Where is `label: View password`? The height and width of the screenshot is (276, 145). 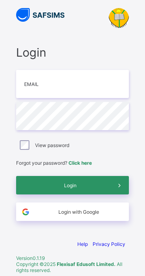 label: View password is located at coordinates (52, 145).